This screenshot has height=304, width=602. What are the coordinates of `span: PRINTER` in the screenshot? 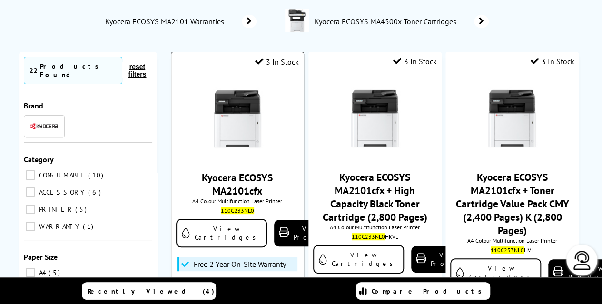 It's located at (55, 209).